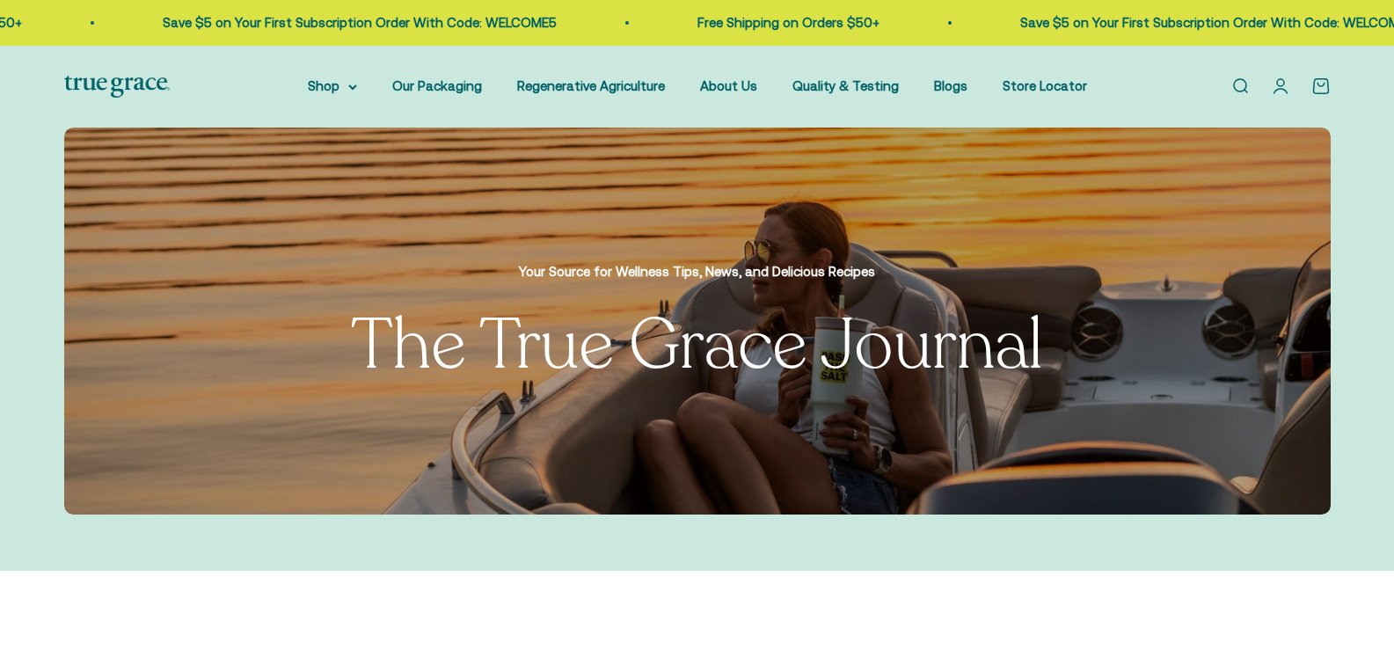  What do you see at coordinates (728, 85) in the screenshot?
I see `a: About Us` at bounding box center [728, 85].